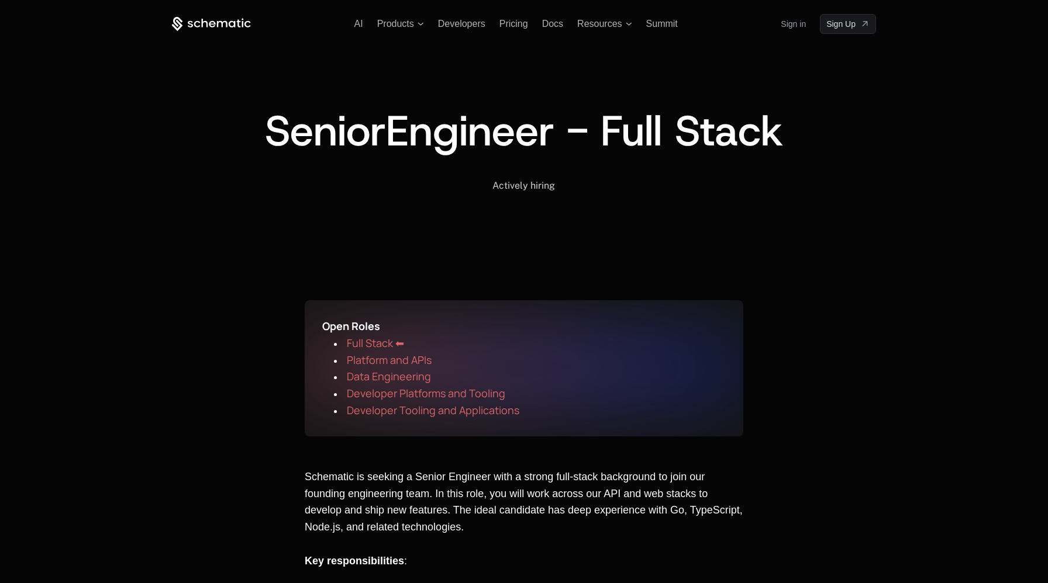 This screenshot has width=1048, height=583. I want to click on span: AI, so click(358, 23).